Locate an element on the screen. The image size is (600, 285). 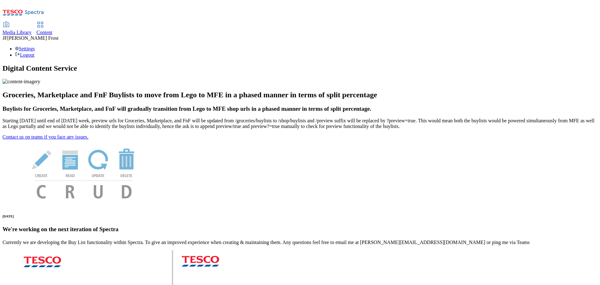
h2: Groceries, Marketplace and FnF Buylists to move from Lego to MFE in a phased manner in terms of s... is located at coordinates (300, 95).